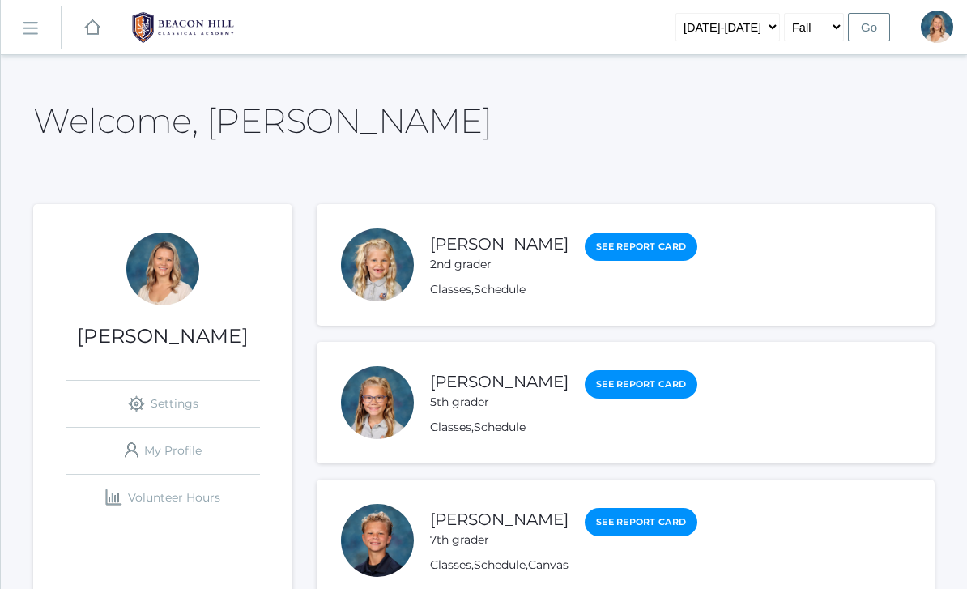 The height and width of the screenshot is (589, 967). Describe the element at coordinates (378, 265) in the screenshot. I see `div: Elle Albanese` at that location.